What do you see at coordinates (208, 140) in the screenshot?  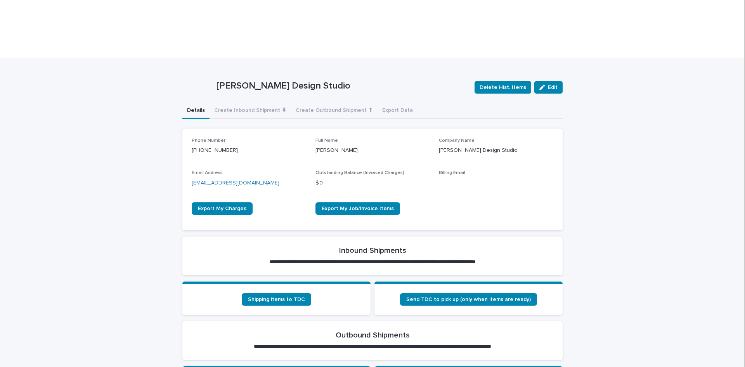 I see `span: Phone Number` at bounding box center [208, 140].